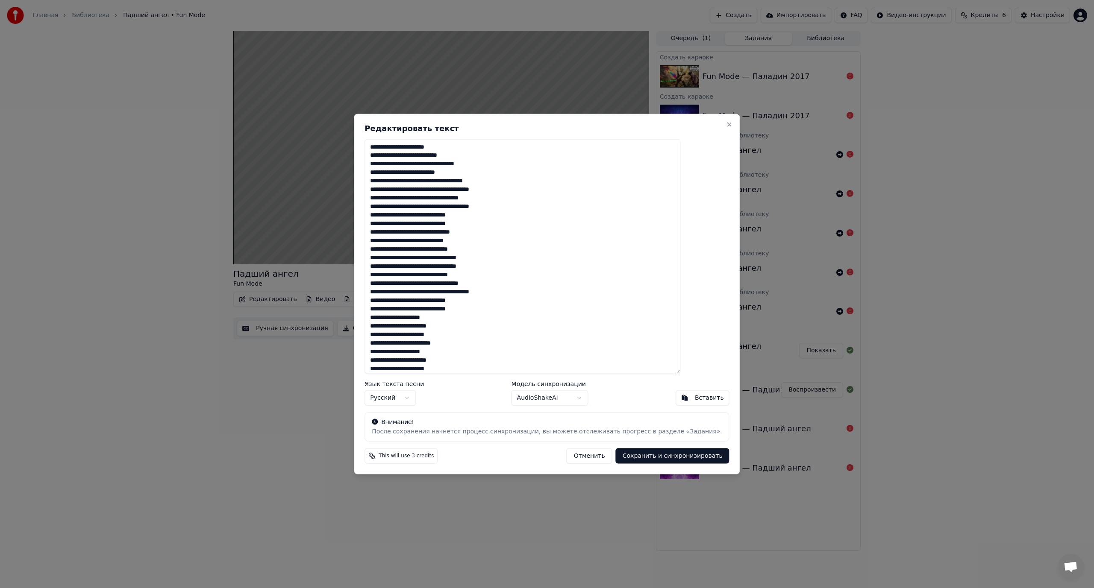  What do you see at coordinates (546, 422) in the screenshot?
I see `div: Внимание!` at bounding box center [546, 422].